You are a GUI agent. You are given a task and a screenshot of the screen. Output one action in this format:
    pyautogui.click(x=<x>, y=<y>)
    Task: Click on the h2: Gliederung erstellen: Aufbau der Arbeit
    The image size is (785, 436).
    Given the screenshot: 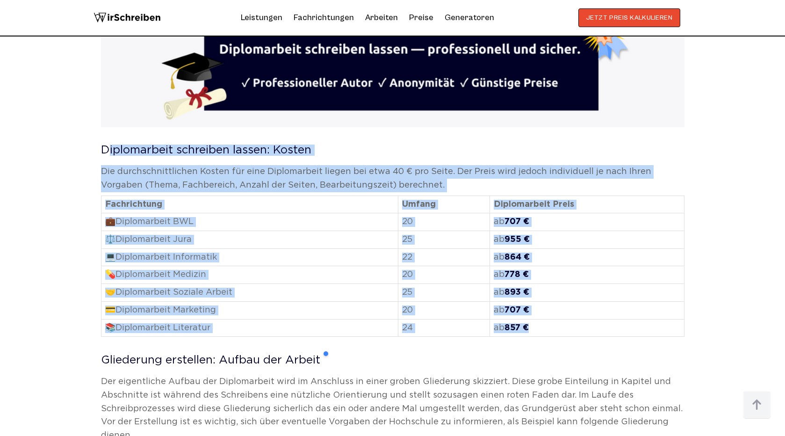 What is the action you would take?
    pyautogui.click(x=393, y=360)
    